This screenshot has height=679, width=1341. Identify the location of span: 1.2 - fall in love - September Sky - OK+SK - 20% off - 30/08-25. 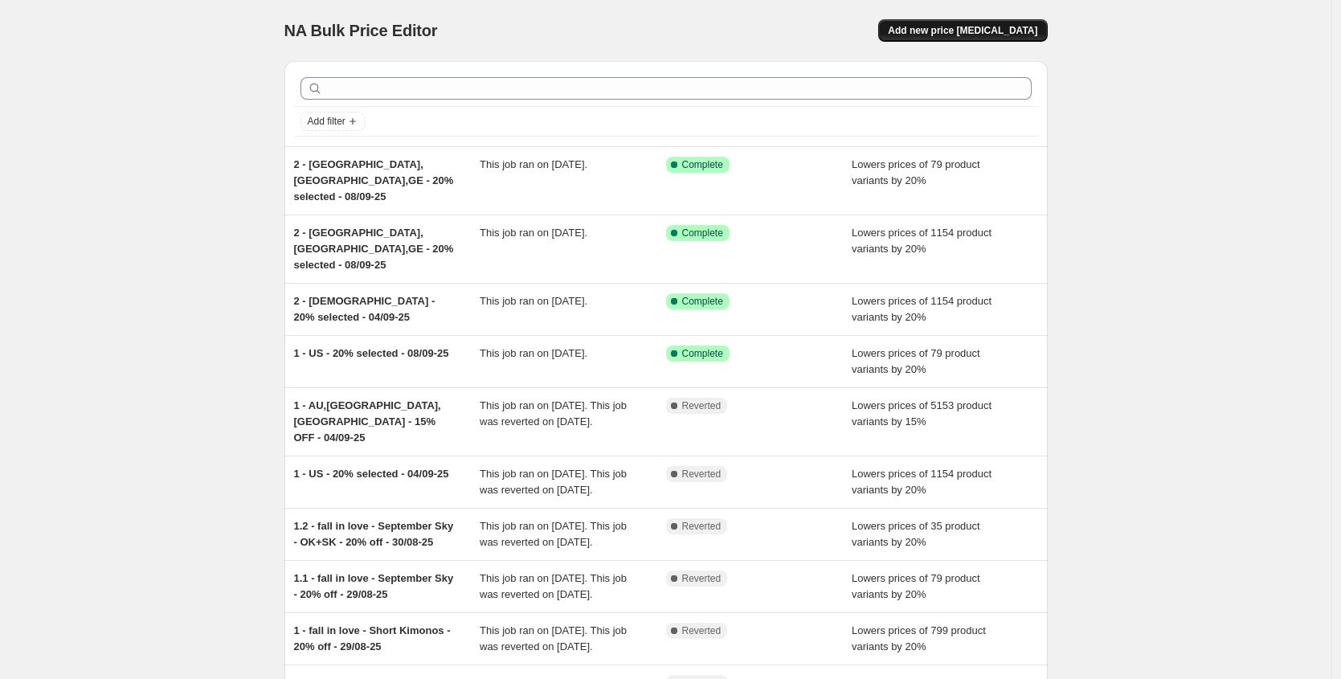
(374, 533).